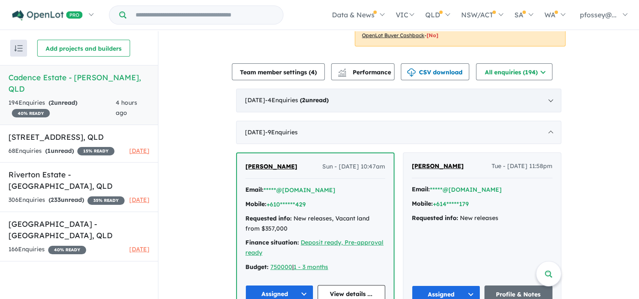 The height and width of the screenshot is (299, 639). Describe the element at coordinates (315, 224) in the screenshot. I see `div: New releases, Vacant land from $357,000` at that location.